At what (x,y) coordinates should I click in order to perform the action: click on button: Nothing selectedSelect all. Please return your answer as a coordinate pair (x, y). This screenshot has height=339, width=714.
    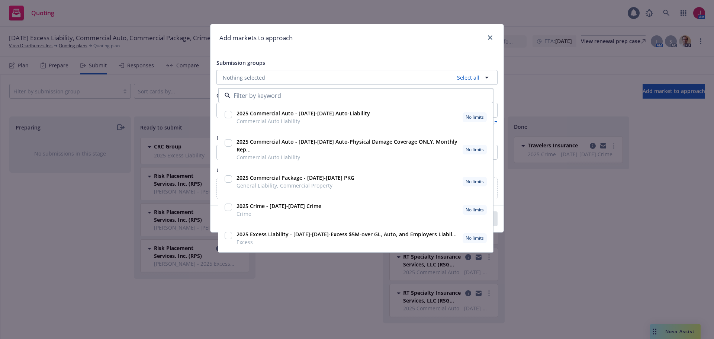
    Looking at the image, I should click on (357, 77).